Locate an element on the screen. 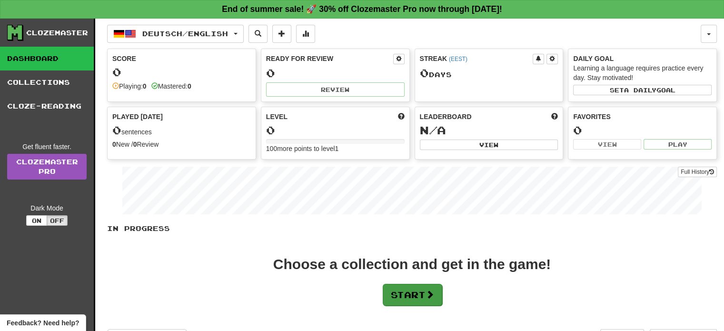 This screenshot has width=724, height=331. span: This week in points, UTC is located at coordinates (555, 117).